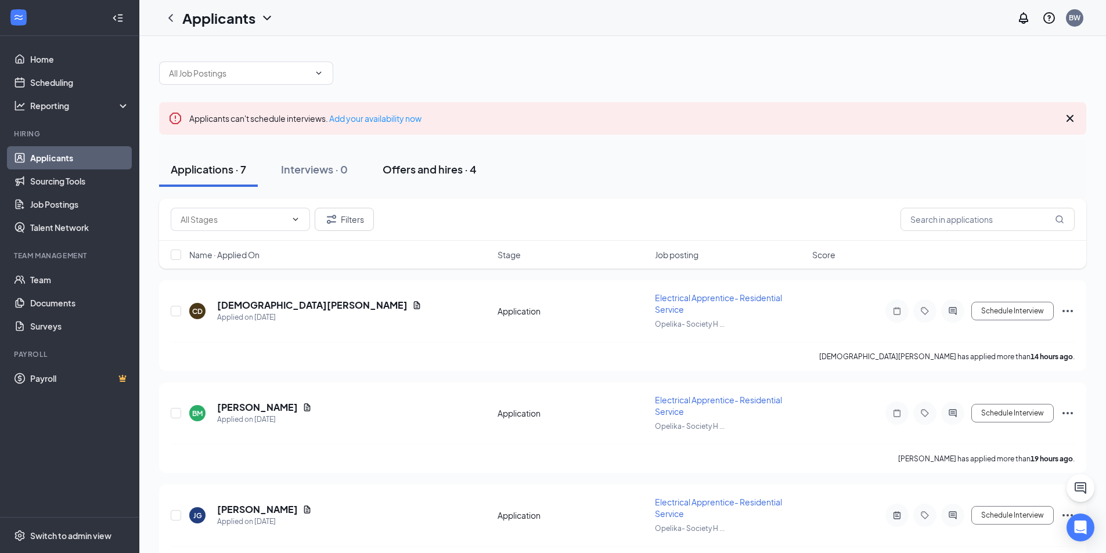 This screenshot has height=553, width=1106. Describe the element at coordinates (1051, 356) in the screenshot. I see `b: 14 hours ago` at that location.